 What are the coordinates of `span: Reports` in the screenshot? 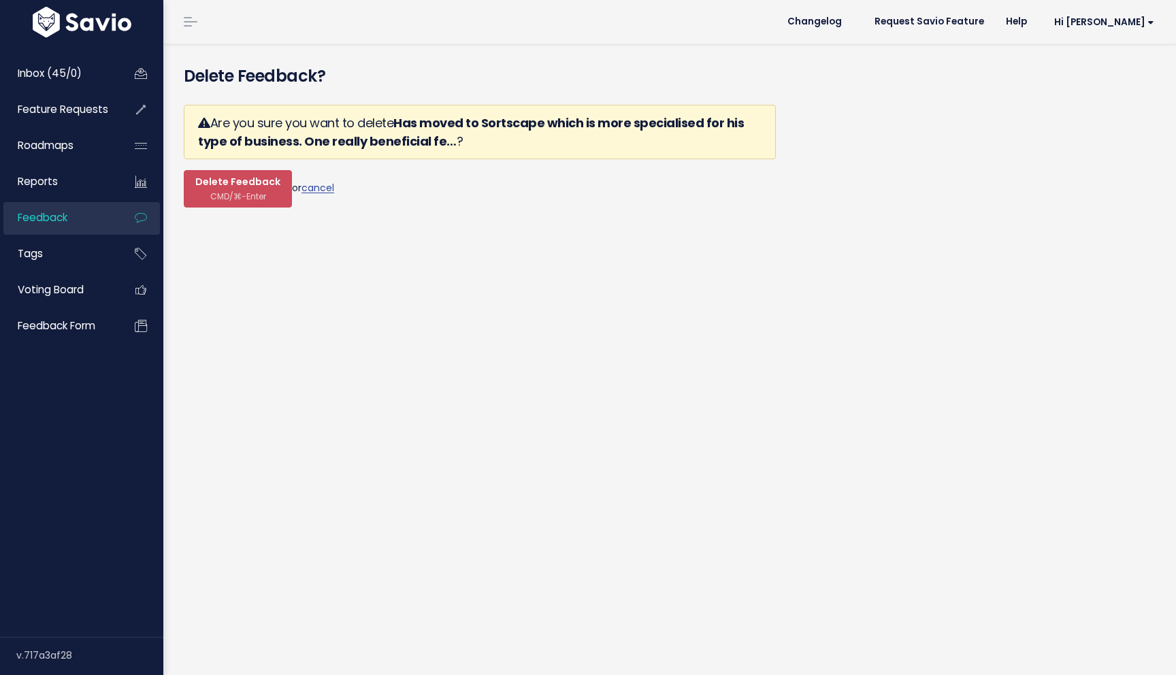 It's located at (37, 181).